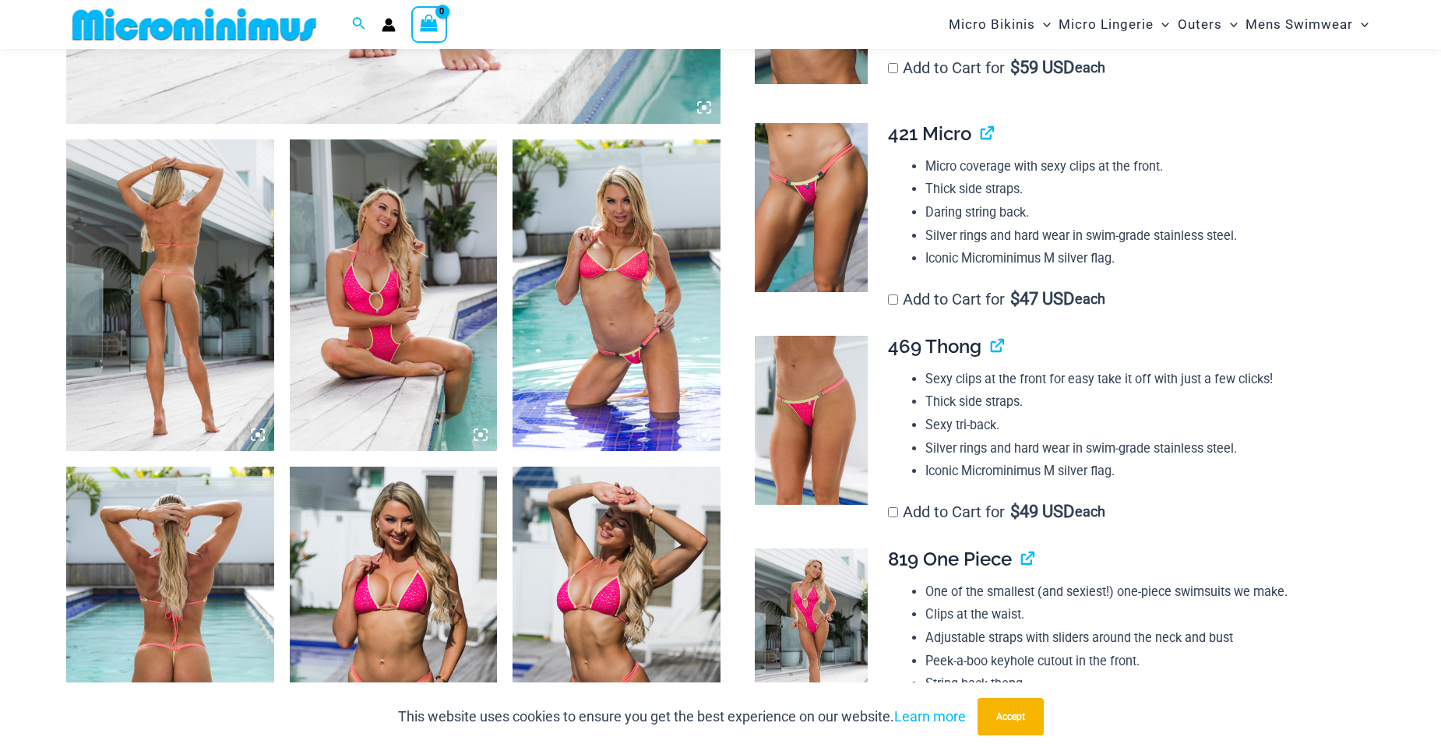 This screenshot has width=1441, height=751. Describe the element at coordinates (1143, 167) in the screenshot. I see `li: Micro coverage with sexy clips at the front.` at that location.